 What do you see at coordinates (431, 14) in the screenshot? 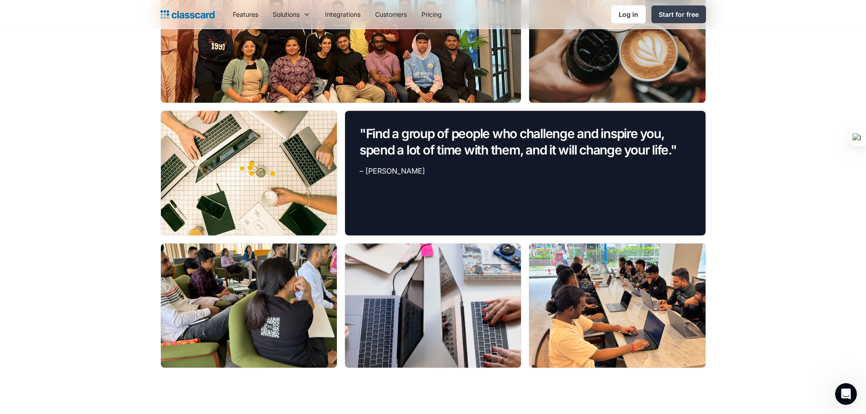
I see `a: Pricing` at bounding box center [431, 14].